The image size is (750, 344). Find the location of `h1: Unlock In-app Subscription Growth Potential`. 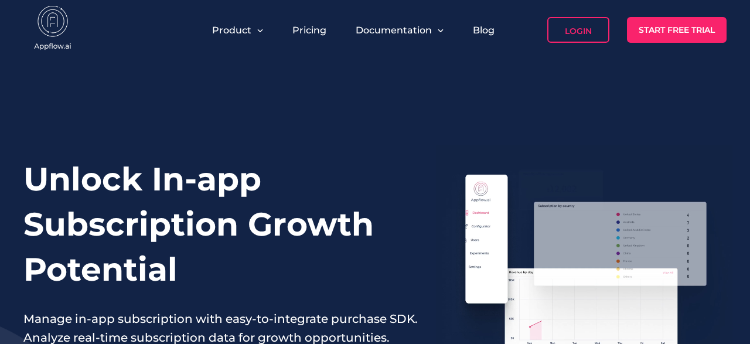

h1: Unlock In-app Subscription Growth Potential is located at coordinates (221, 224).